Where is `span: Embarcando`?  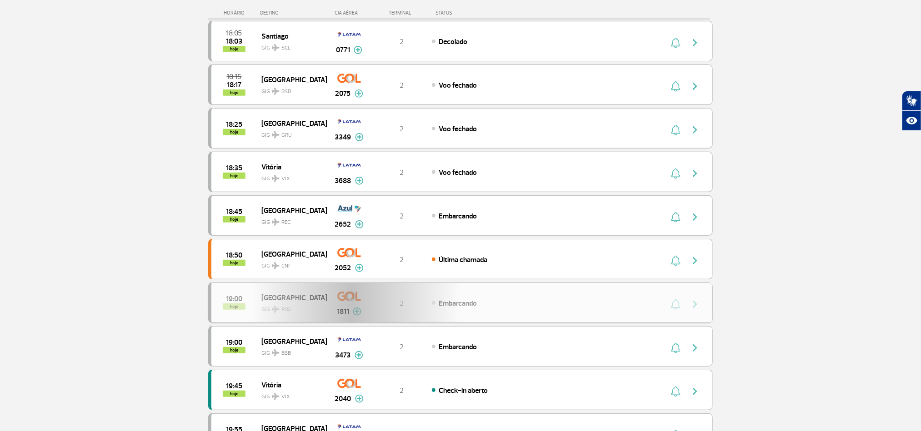 span: Embarcando is located at coordinates (458, 216).